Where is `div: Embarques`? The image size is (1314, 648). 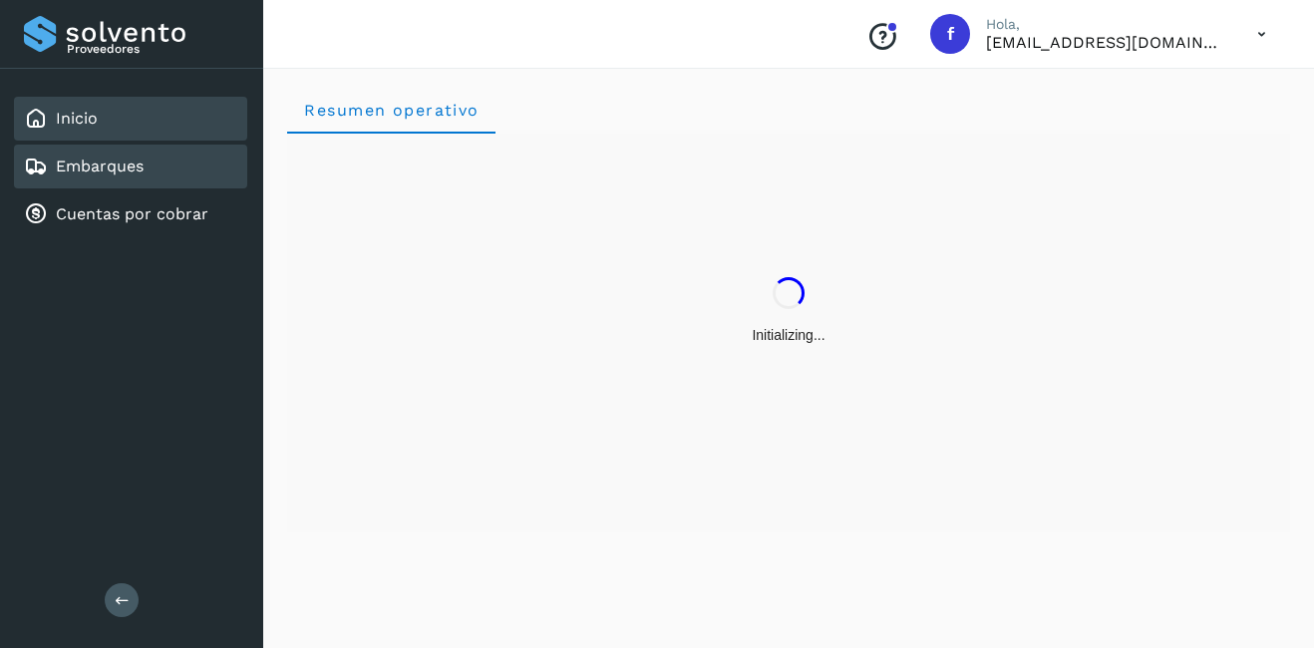 div: Embarques is located at coordinates (131, 166).